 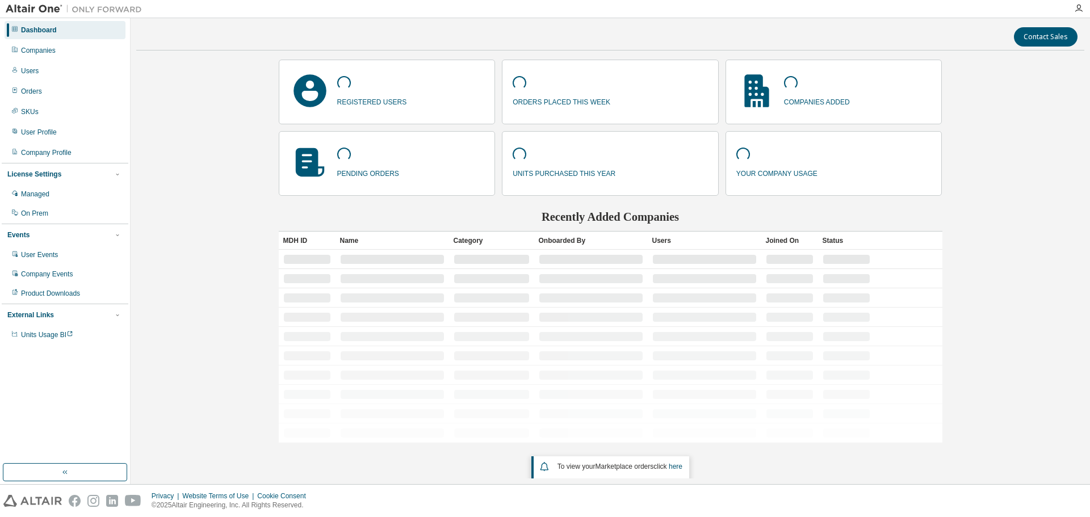 I want to click on img: facebook.svg, so click(x=74, y=501).